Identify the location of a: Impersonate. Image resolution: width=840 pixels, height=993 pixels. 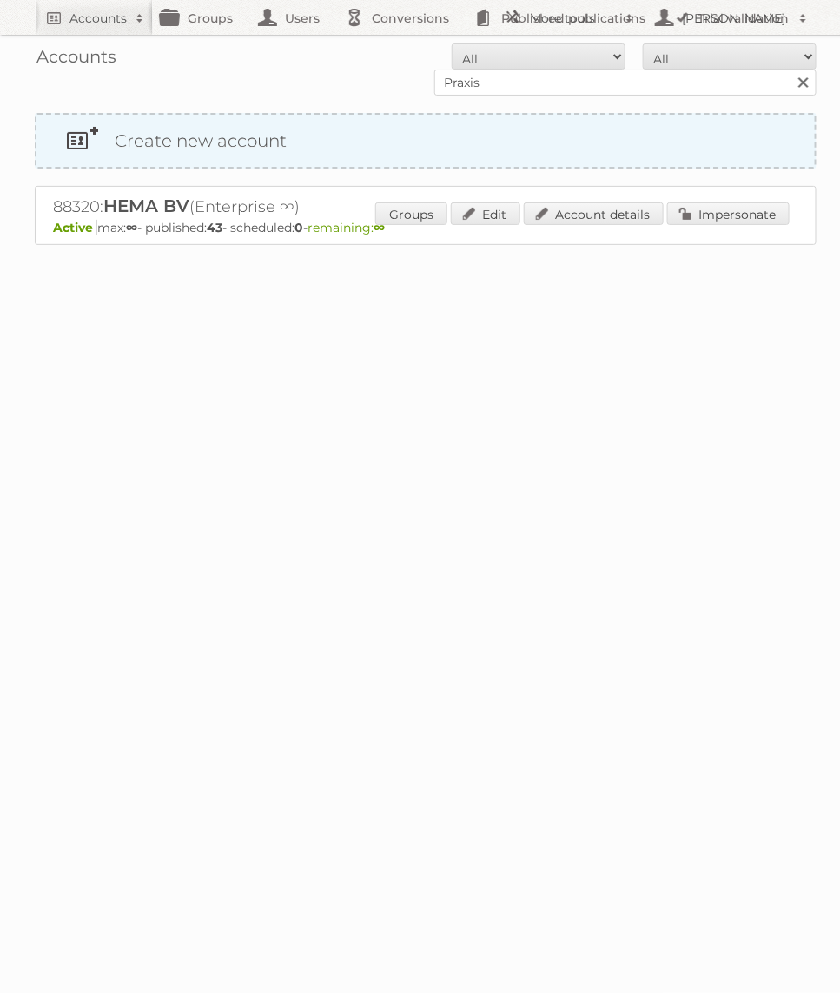
(728, 214).